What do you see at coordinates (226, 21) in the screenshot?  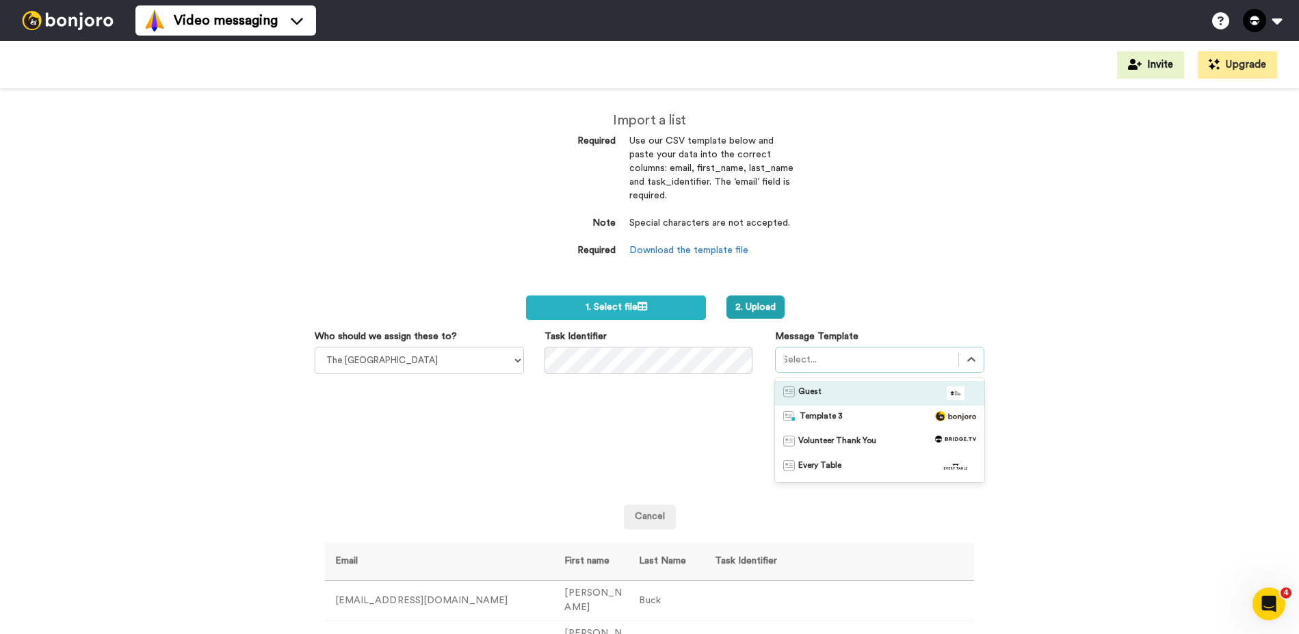 I see `span: Video messaging` at bounding box center [226, 21].